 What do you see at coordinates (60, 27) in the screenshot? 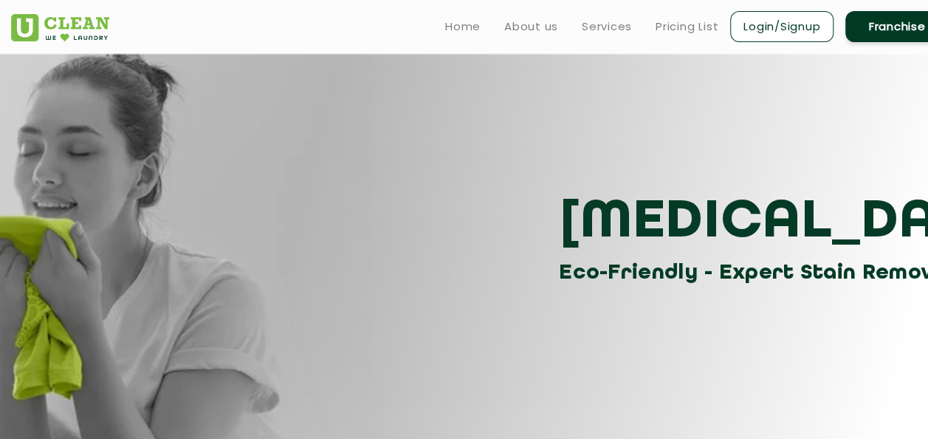
I see `img: UClean Laundry and Dry Cleaning` at bounding box center [60, 27].